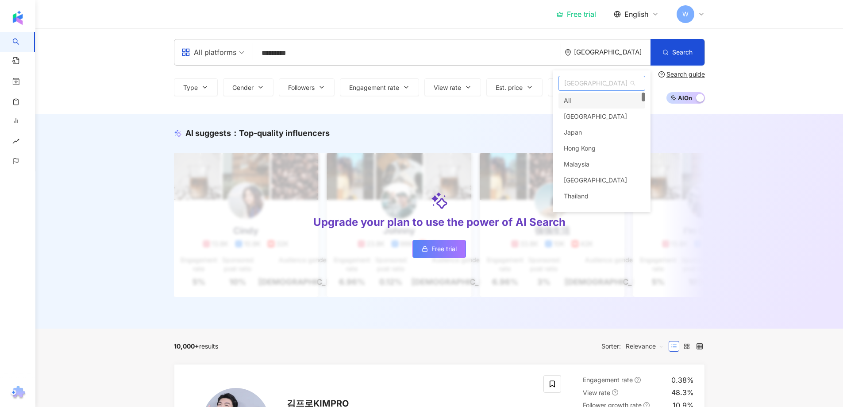 This screenshot has width=843, height=407. I want to click on span: English, so click(636, 14).